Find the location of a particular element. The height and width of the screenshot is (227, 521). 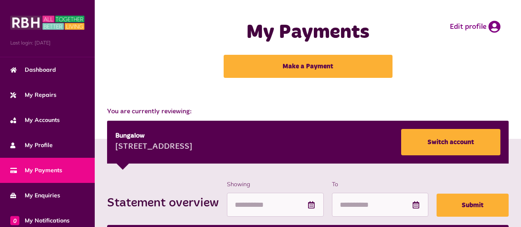

span: My Enquiries is located at coordinates (35, 195).